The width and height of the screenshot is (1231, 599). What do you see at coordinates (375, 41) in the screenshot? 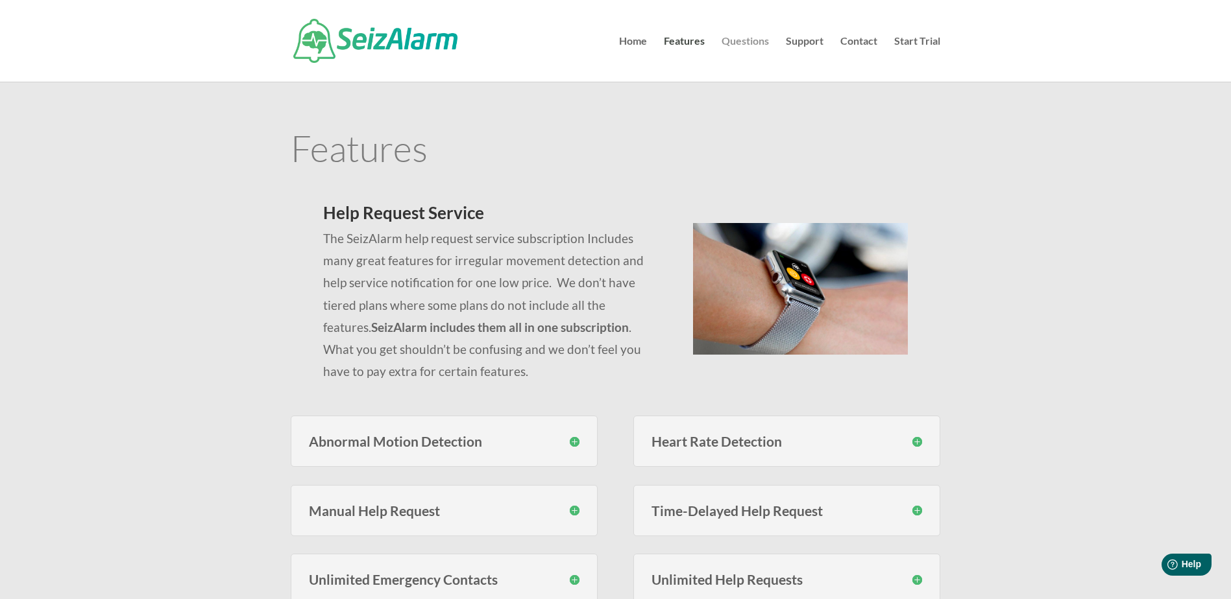
I see `img: SeizAlarm` at bounding box center [375, 41].